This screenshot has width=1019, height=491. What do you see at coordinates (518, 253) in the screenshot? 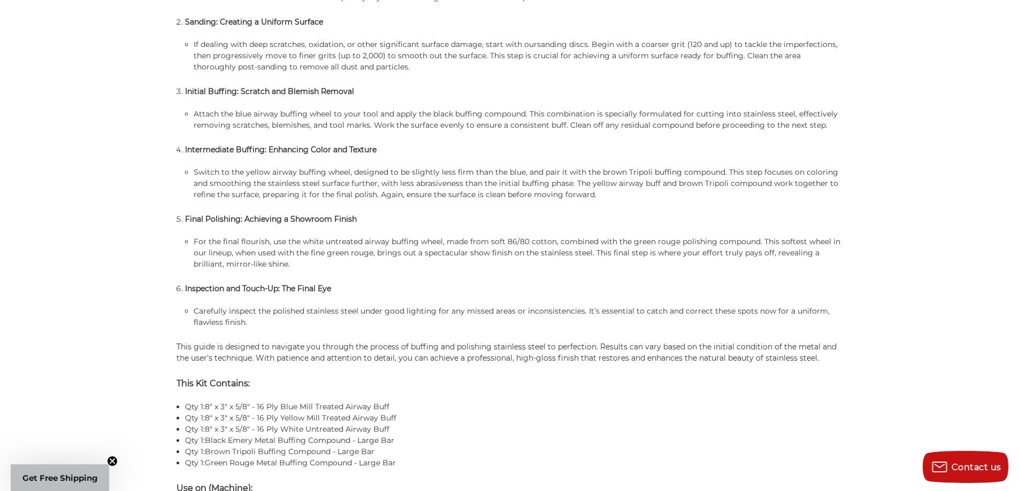
I see `li: For the final flourish, use the white untreated airway buffing wheel, made from soft 86/80 cotton...` at bounding box center [518, 253].